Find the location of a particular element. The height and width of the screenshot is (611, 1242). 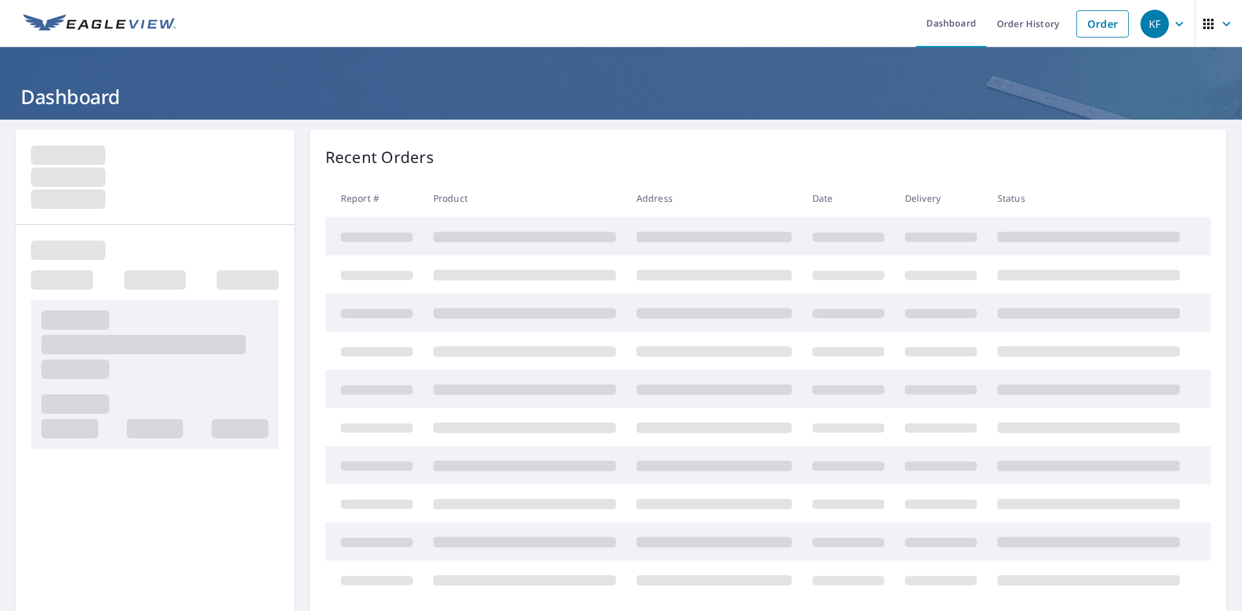

div: KF is located at coordinates (1154, 24).